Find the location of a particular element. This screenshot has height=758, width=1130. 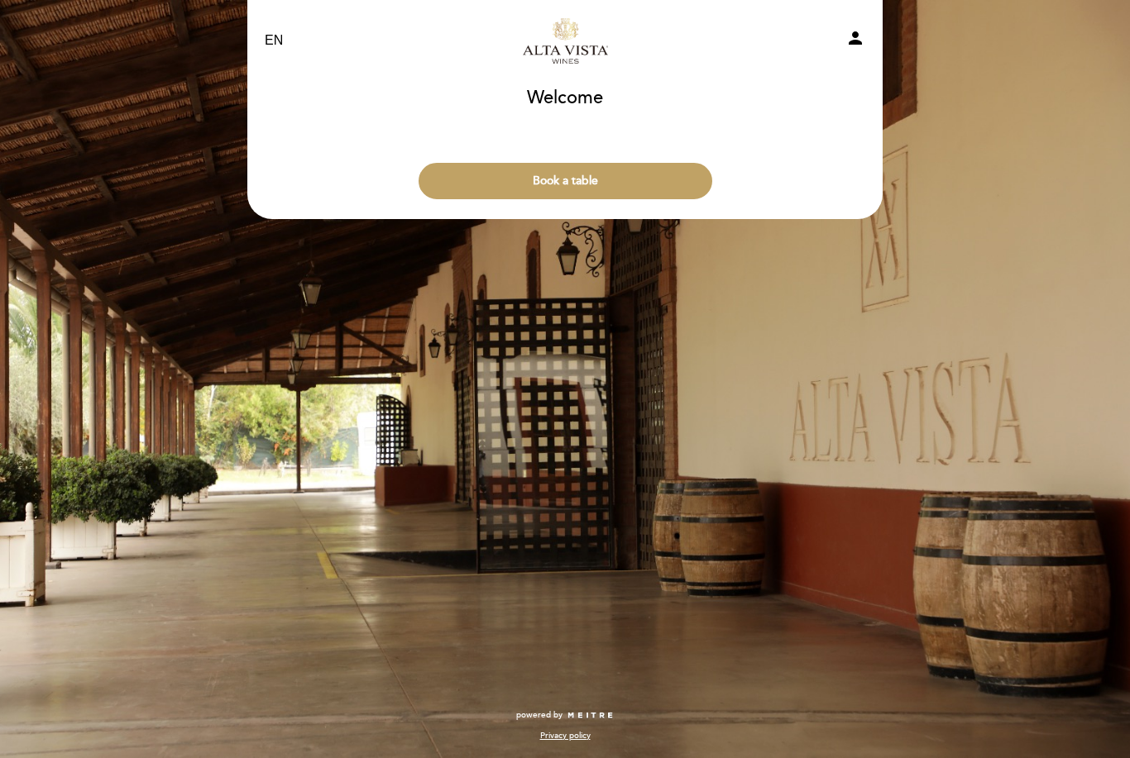

span: powered by is located at coordinates (539, 715).